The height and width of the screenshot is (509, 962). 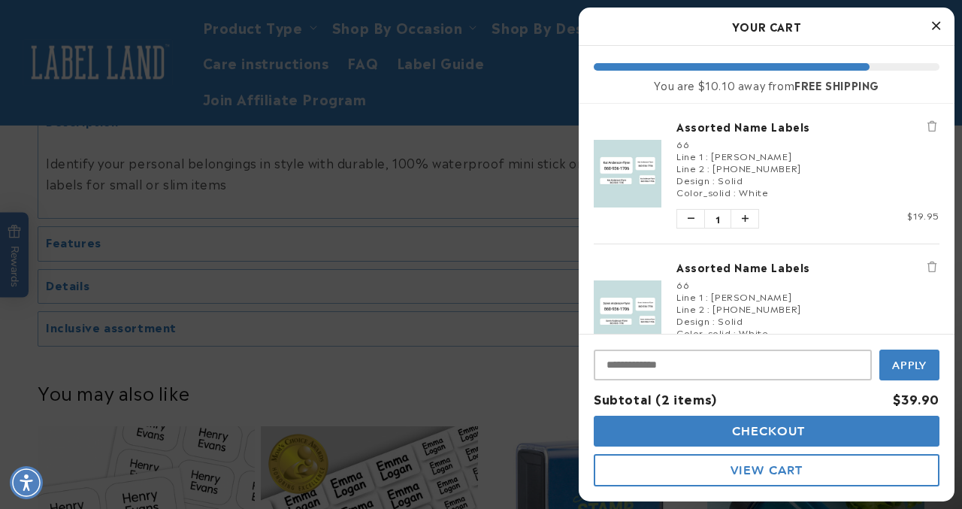 What do you see at coordinates (691, 219) in the screenshot?
I see `button: Decrease quantity of Assorted Name Labels` at bounding box center [691, 219].